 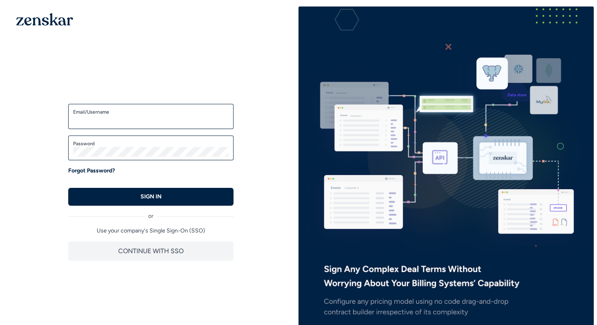 What do you see at coordinates (91, 171) in the screenshot?
I see `a: Forgot Password?` at bounding box center [91, 171].